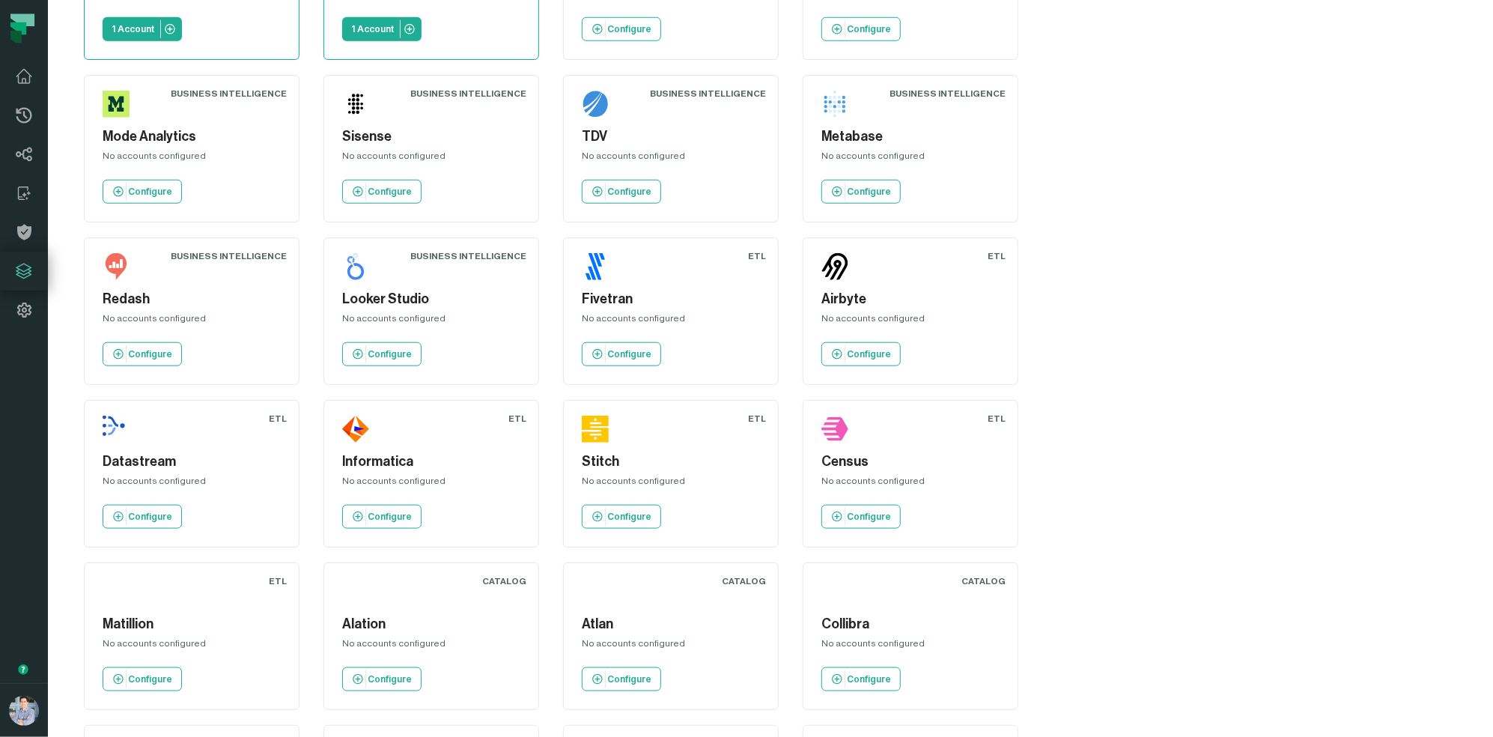  I want to click on img: Redash, so click(116, 267).